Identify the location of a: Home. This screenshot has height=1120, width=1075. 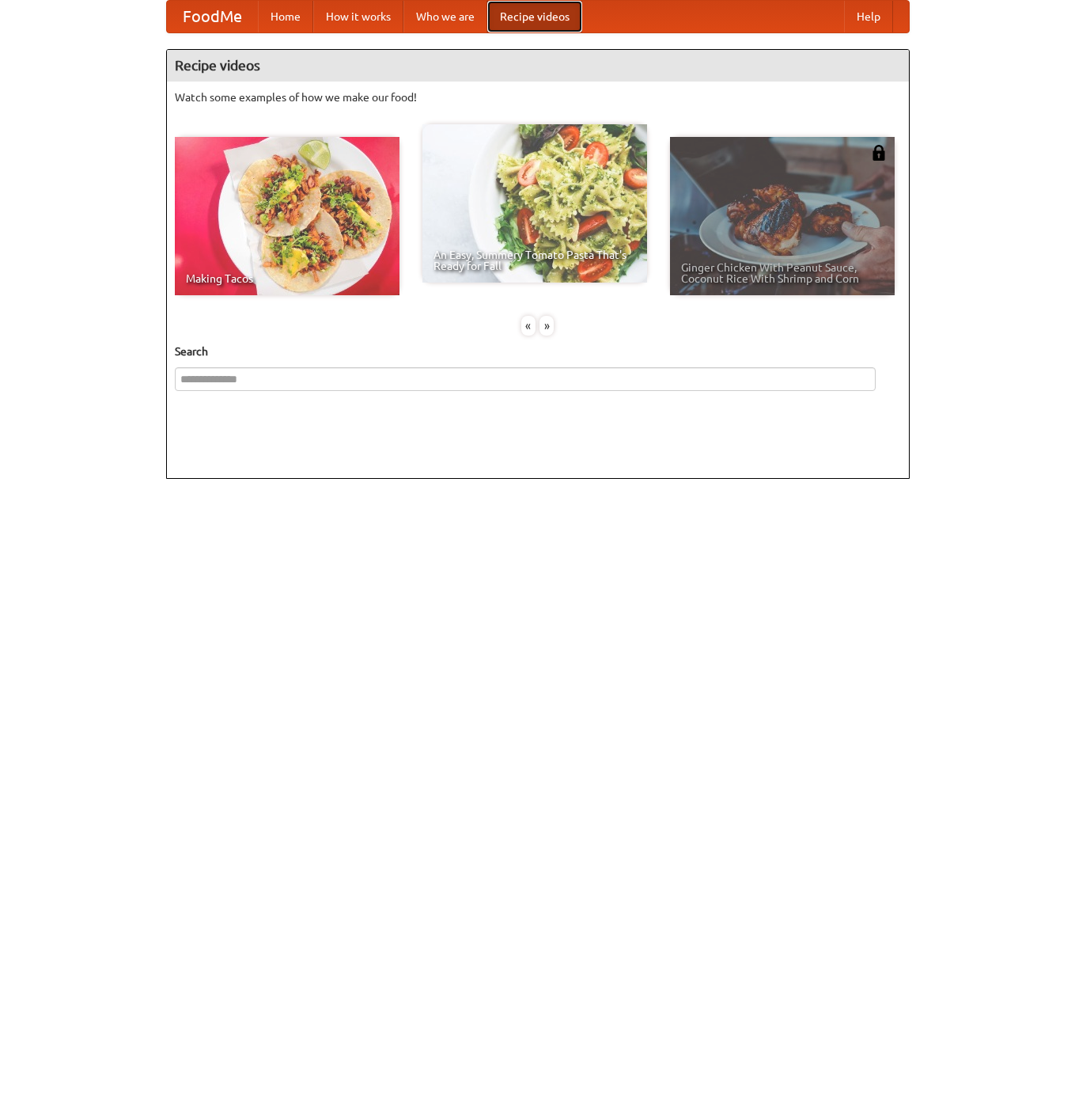
(286, 16).